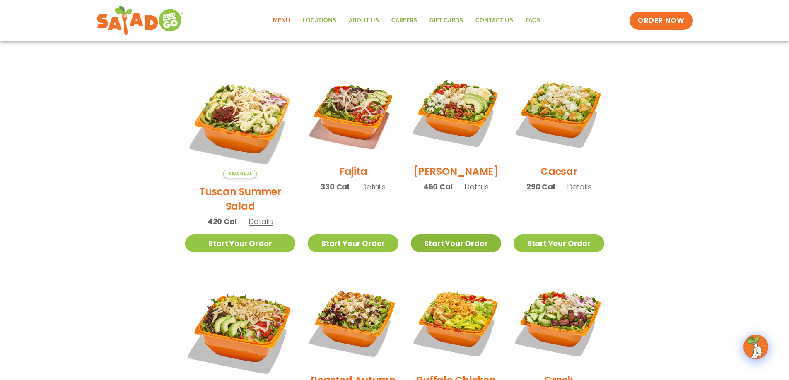  I want to click on img: wpChatIcon, so click(756, 347).